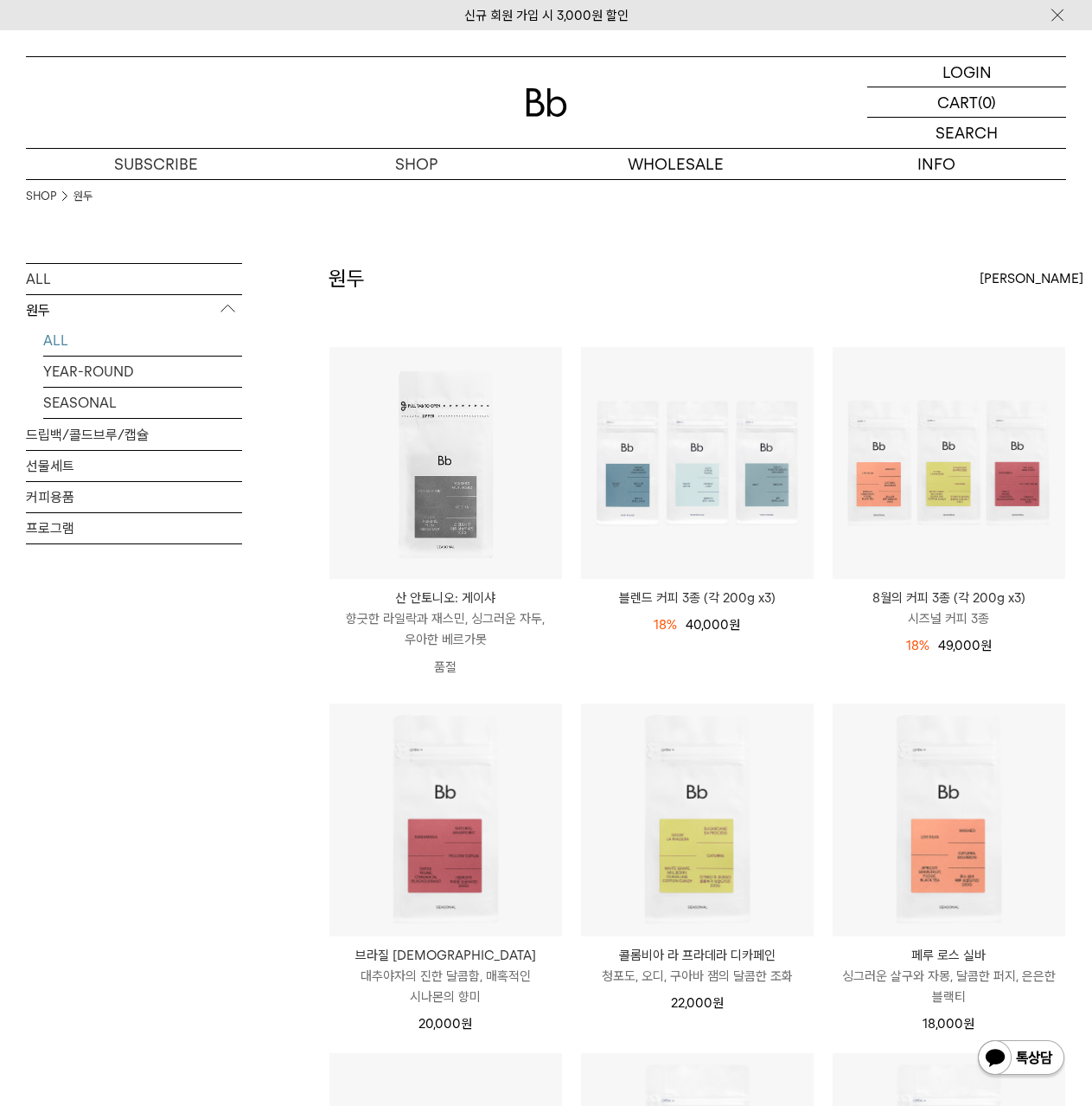 Image resolution: width=1092 pixels, height=1106 pixels. What do you see at coordinates (83, 196) in the screenshot?
I see `a: 원두` at bounding box center [83, 196].